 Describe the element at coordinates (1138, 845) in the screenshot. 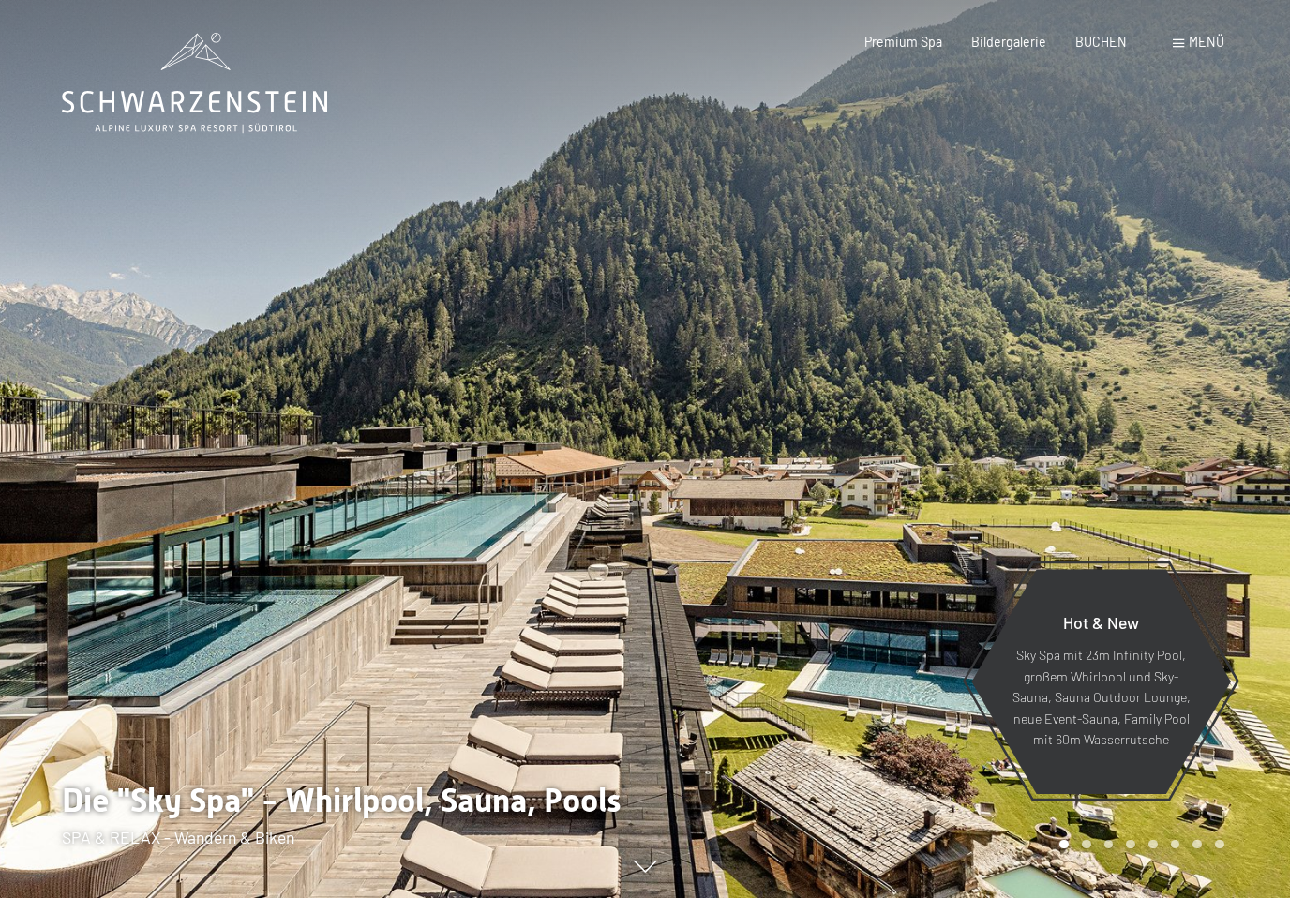

I see `div: Carousel Pagination` at that location.